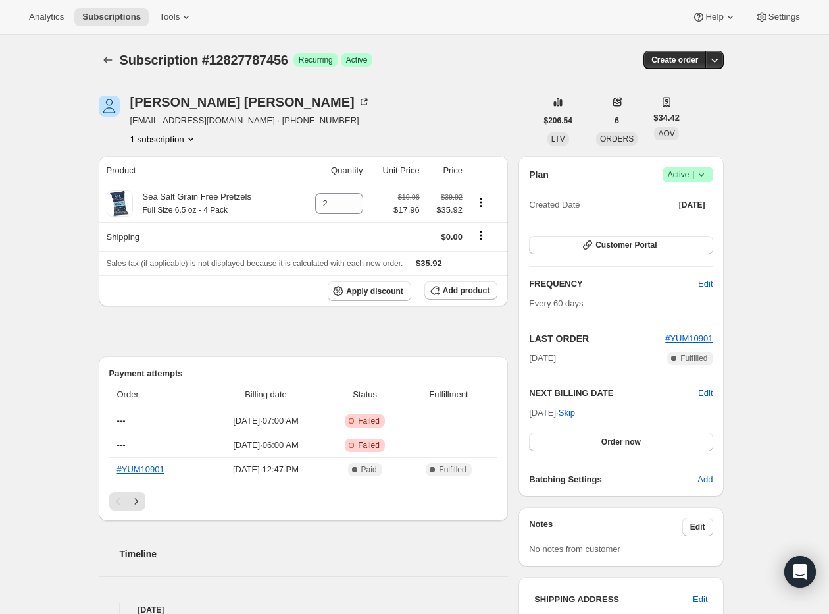 This screenshot has height=614, width=829. What do you see at coordinates (120, 203) in the screenshot?
I see `img: product img` at bounding box center [120, 203].